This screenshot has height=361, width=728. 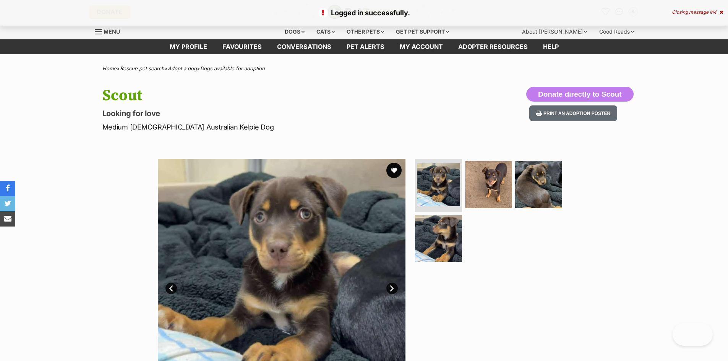 I want to click on a: My profile, so click(x=188, y=47).